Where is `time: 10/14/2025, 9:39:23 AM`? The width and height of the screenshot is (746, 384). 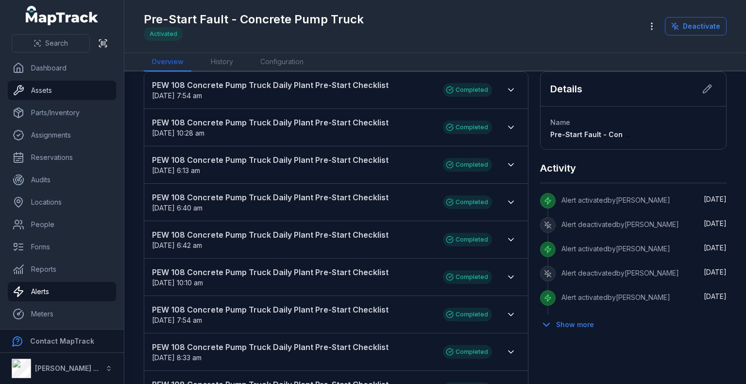 time: 10/14/2025, 9:39:23 AM is located at coordinates (715, 247).